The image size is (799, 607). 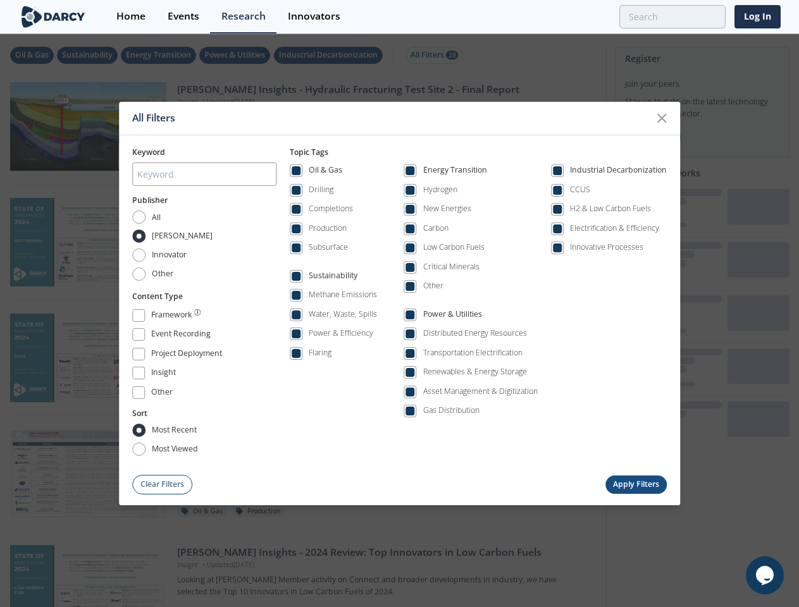 What do you see at coordinates (139, 217) in the screenshot?
I see `input: All` at bounding box center [139, 217].